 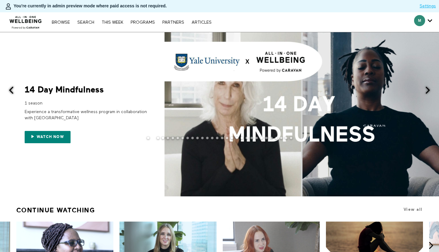 What do you see at coordinates (8, 6) in the screenshot?
I see `img: person-bdfc0eaa9744423c596e6e1c01710c89950b1dff7c83b5d61d716cfd8139584f.svg` at bounding box center [8, 6].